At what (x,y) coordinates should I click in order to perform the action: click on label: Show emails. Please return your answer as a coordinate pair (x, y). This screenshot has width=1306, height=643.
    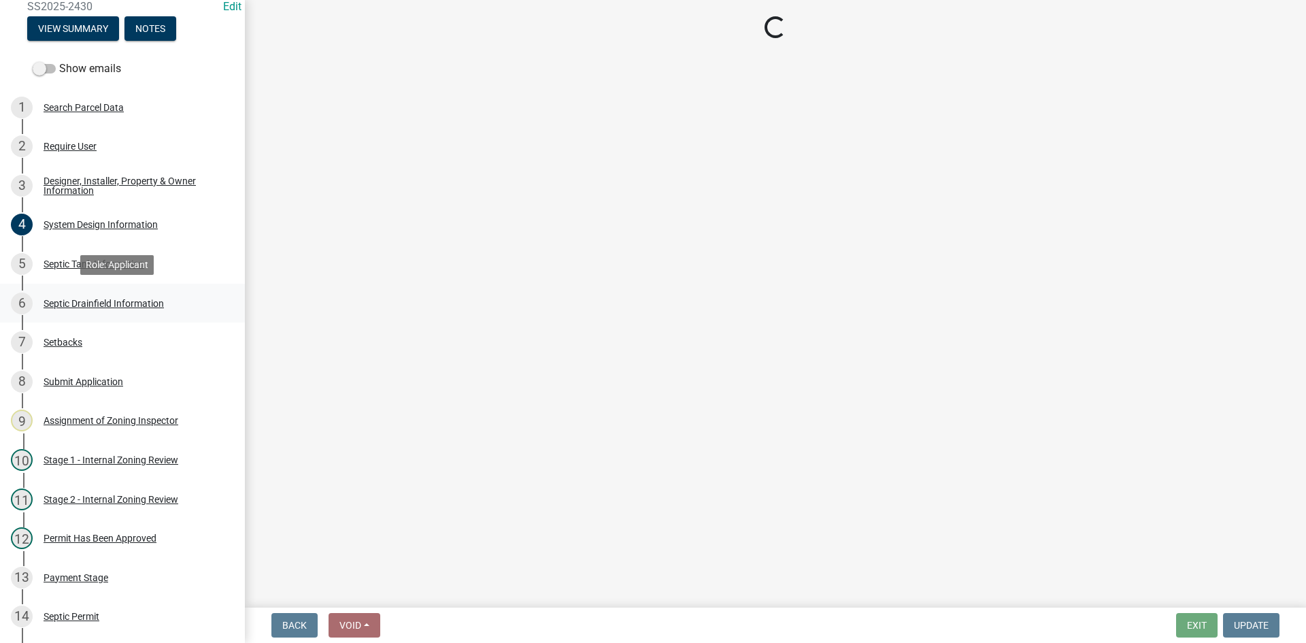
    Looking at the image, I should click on (77, 69).